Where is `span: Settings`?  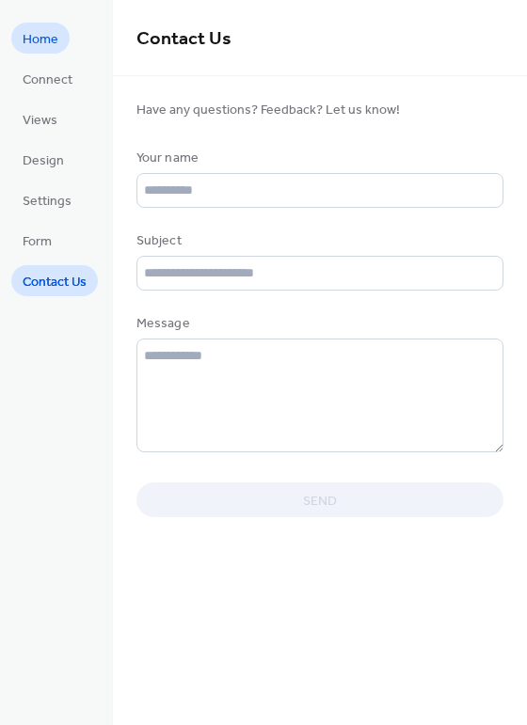 span: Settings is located at coordinates (47, 201).